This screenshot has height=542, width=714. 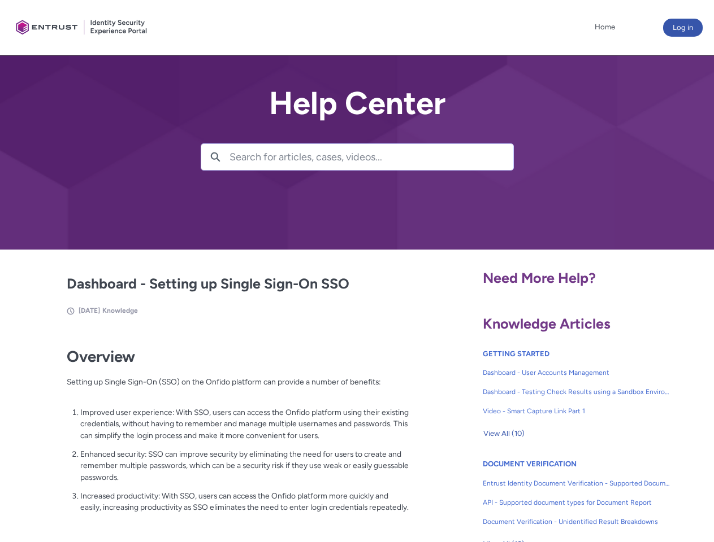 I want to click on span: Need More Help?, so click(x=539, y=278).